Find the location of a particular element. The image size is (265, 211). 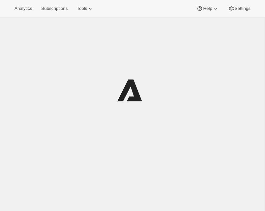

span: Help is located at coordinates (207, 9).